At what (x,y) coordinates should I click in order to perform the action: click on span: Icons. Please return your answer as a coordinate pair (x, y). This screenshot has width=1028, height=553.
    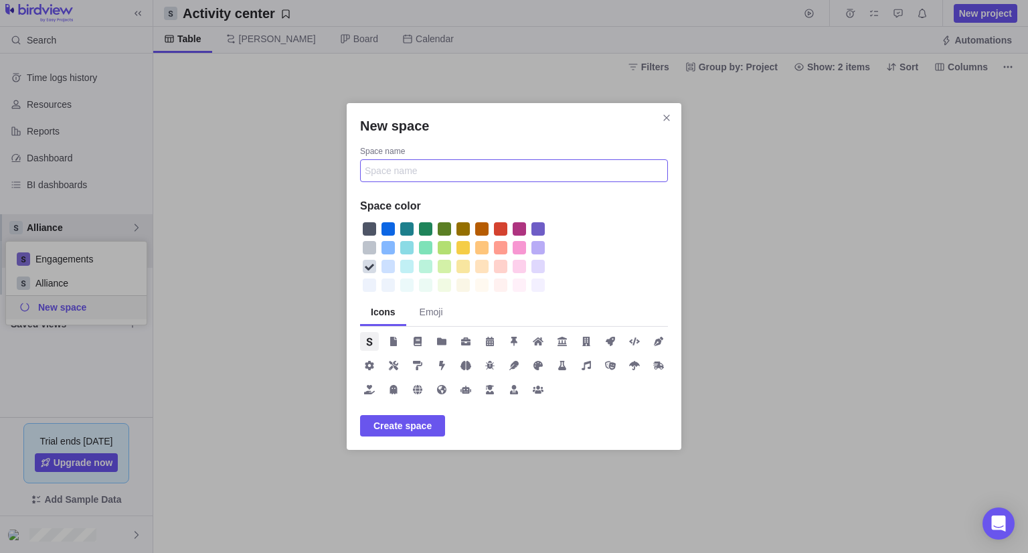
    Looking at the image, I should click on (383, 312).